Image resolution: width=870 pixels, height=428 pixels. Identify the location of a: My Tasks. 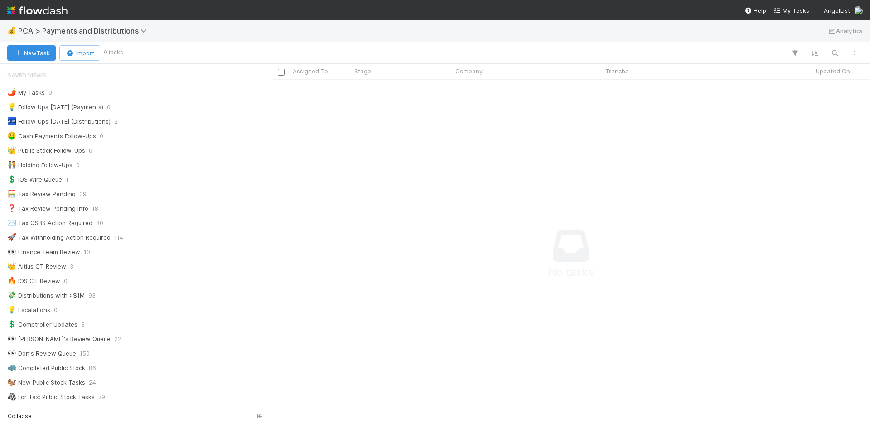
(791, 10).